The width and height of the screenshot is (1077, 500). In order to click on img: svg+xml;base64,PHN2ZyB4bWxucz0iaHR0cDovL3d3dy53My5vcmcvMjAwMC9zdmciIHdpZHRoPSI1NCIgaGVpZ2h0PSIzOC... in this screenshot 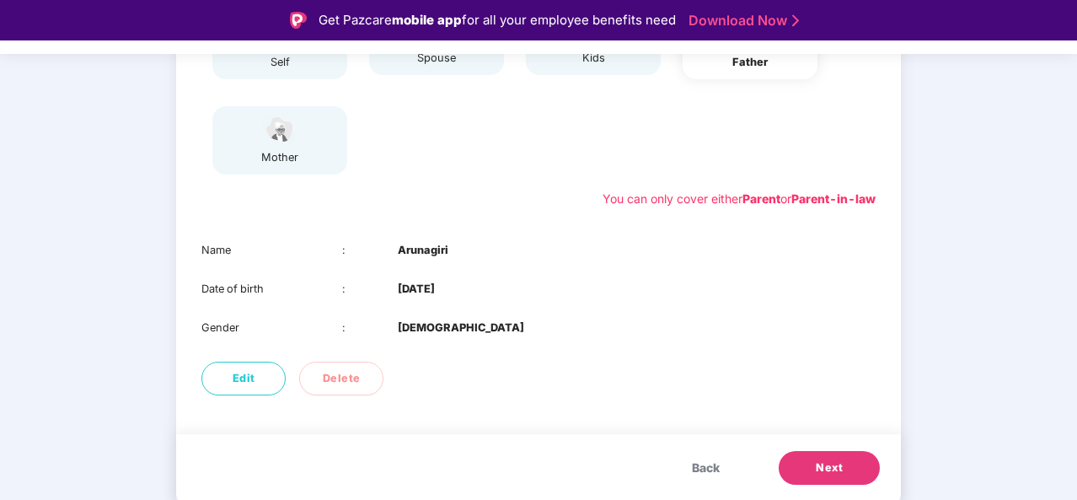, I will do `click(280, 129)`.